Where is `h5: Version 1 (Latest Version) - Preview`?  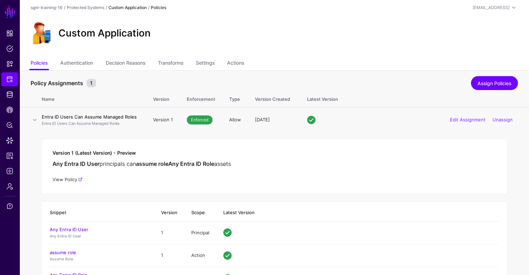 h5: Version 1 (Latest Version) - Preview is located at coordinates (274, 153).